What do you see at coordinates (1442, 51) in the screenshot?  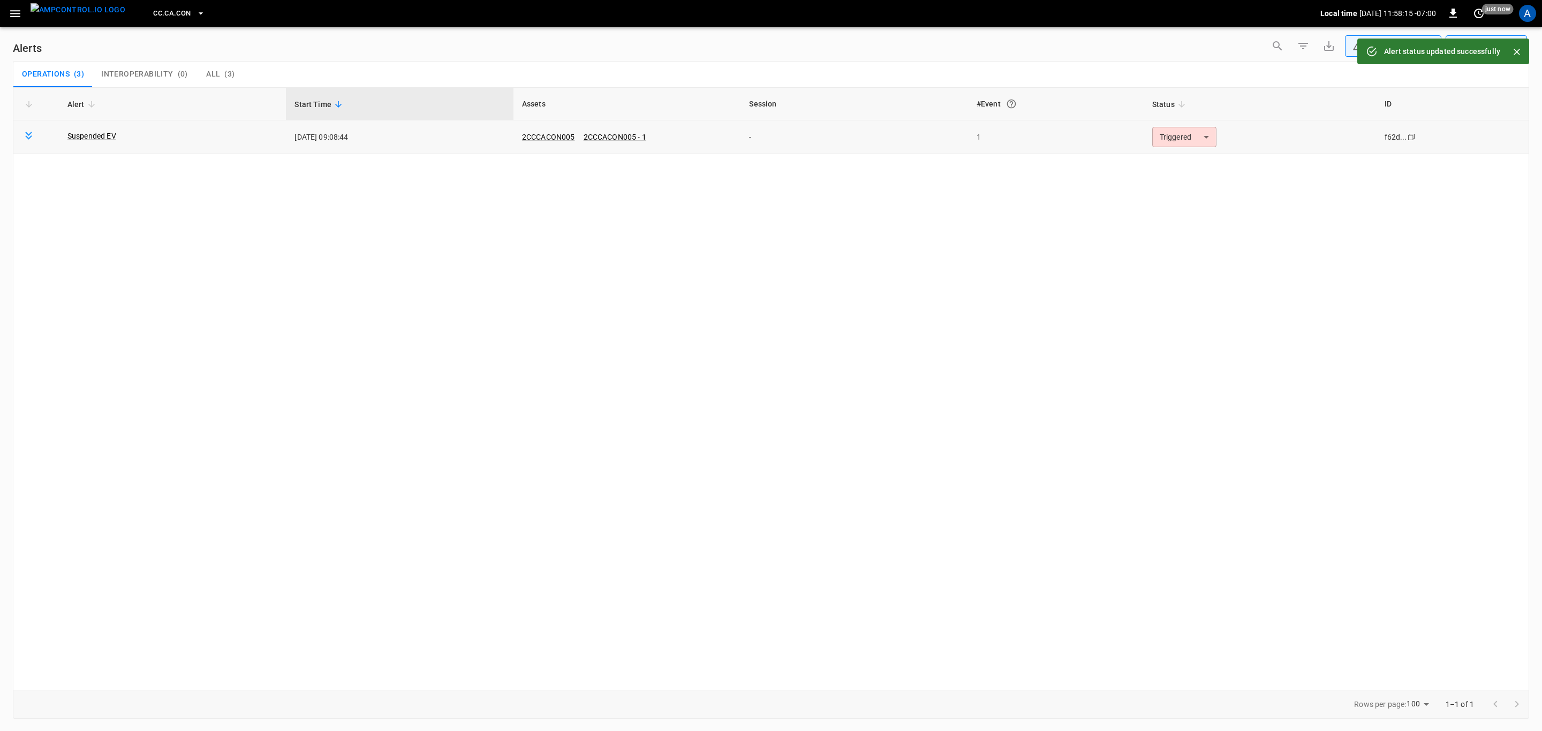 I see `div: Alert status updated successfully` at bounding box center [1442, 51].